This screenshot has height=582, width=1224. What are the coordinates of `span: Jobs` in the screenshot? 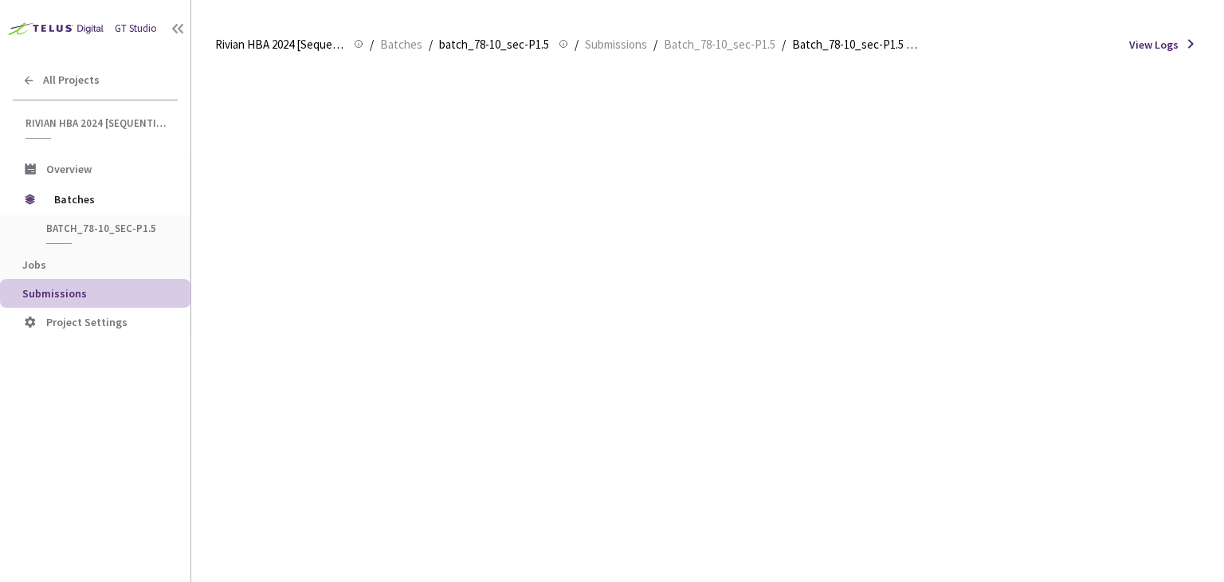 It's located at (34, 265).